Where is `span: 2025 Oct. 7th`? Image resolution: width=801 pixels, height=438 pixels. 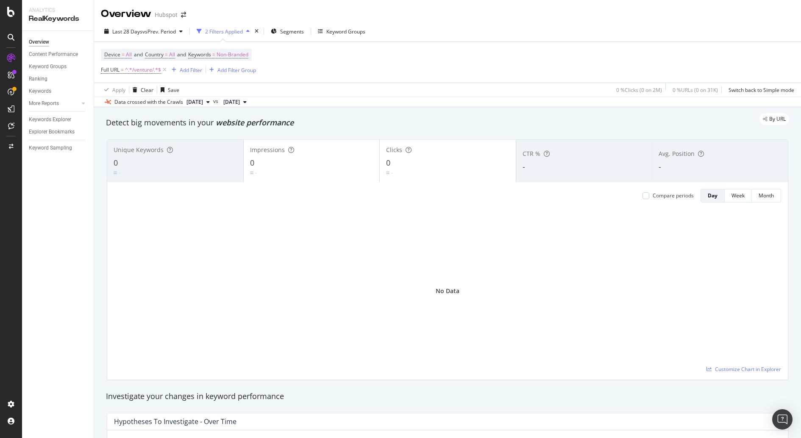 span: 2025 Oct. 7th is located at coordinates (194, 102).